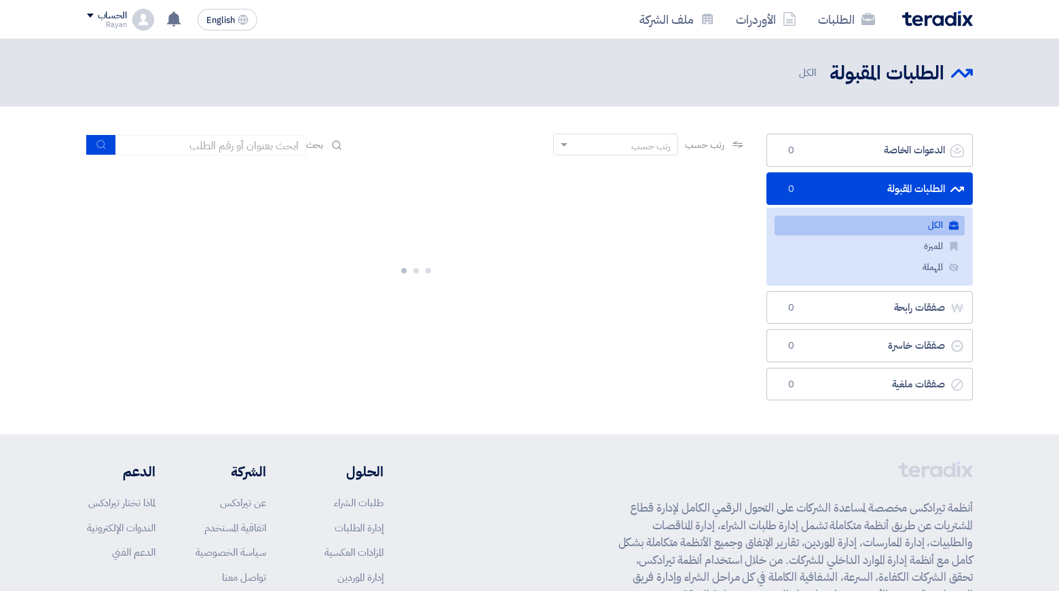  Describe the element at coordinates (345, 472) in the screenshot. I see `li: الحلول` at that location.